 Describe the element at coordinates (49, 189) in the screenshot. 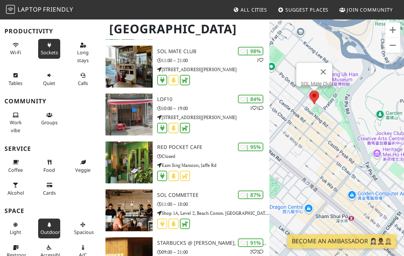

I see `button: Cards` at that location.